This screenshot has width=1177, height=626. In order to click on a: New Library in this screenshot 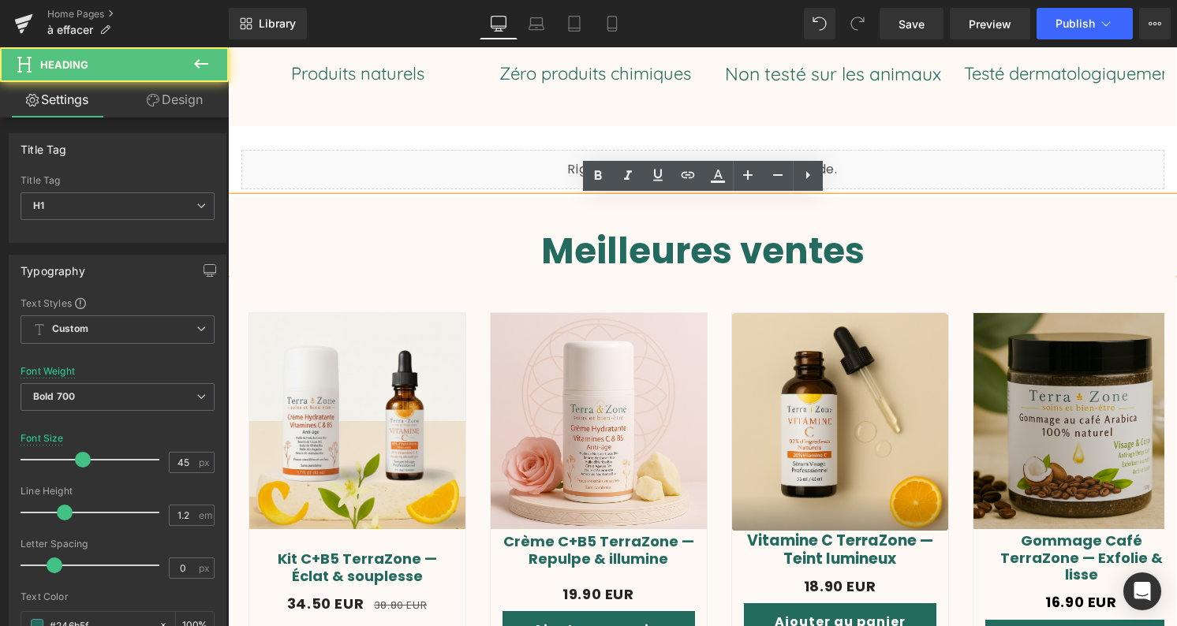, I will do `click(267, 24)`.